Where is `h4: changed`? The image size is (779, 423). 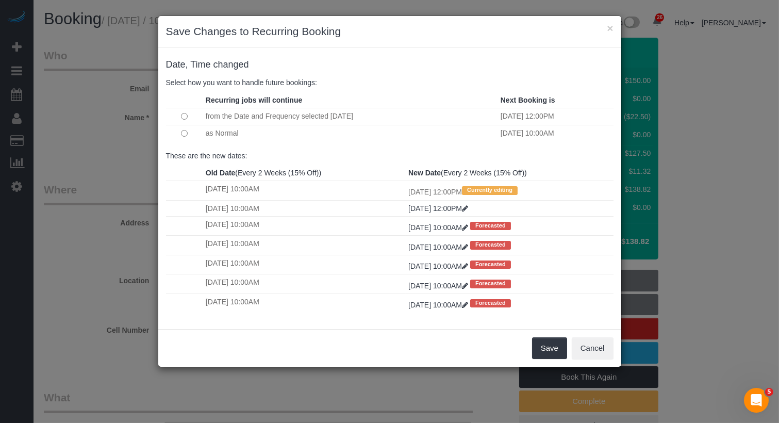 h4: changed is located at coordinates (390, 65).